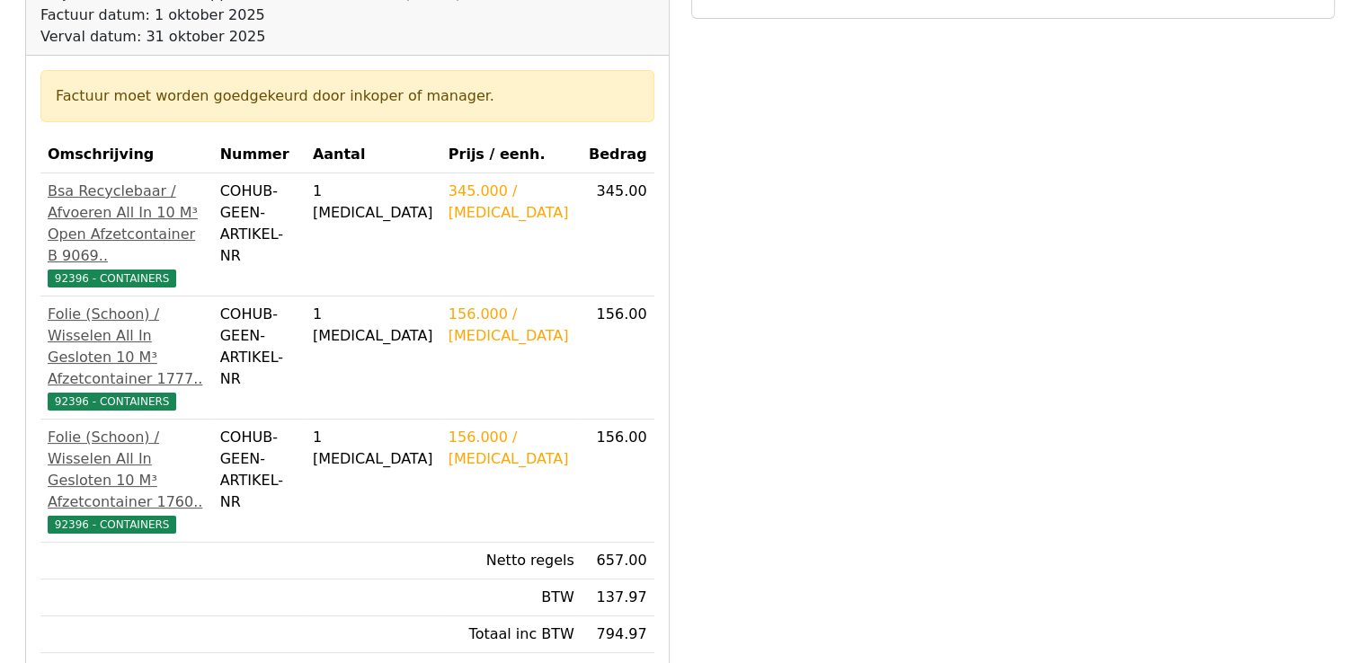 The image size is (1360, 663). Describe the element at coordinates (617, 561) in the screenshot. I see `td: 657.00` at that location.